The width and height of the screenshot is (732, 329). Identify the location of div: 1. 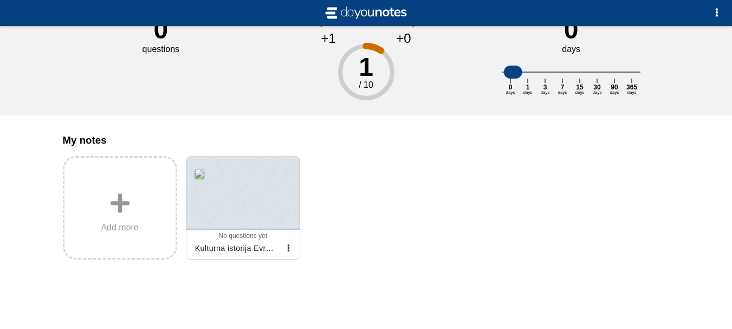
(366, 67).